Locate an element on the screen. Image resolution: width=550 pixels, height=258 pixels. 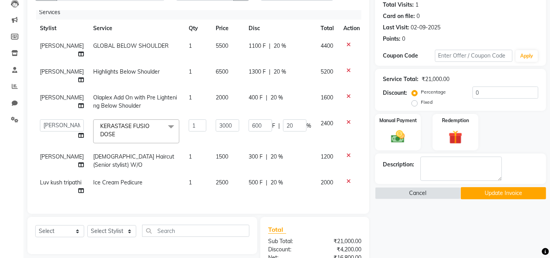
span: 1500 is located at coordinates (222, 157).